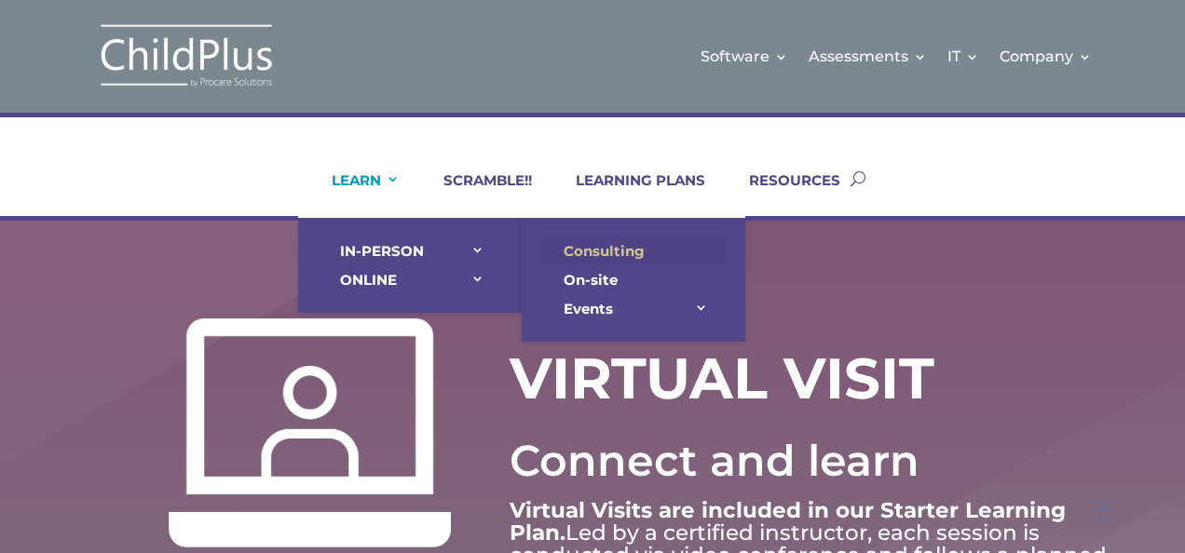  Describe the element at coordinates (787, 522) in the screenshot. I see `strong: Virtual Visits are included in our Starter Learning Plan.` at that location.